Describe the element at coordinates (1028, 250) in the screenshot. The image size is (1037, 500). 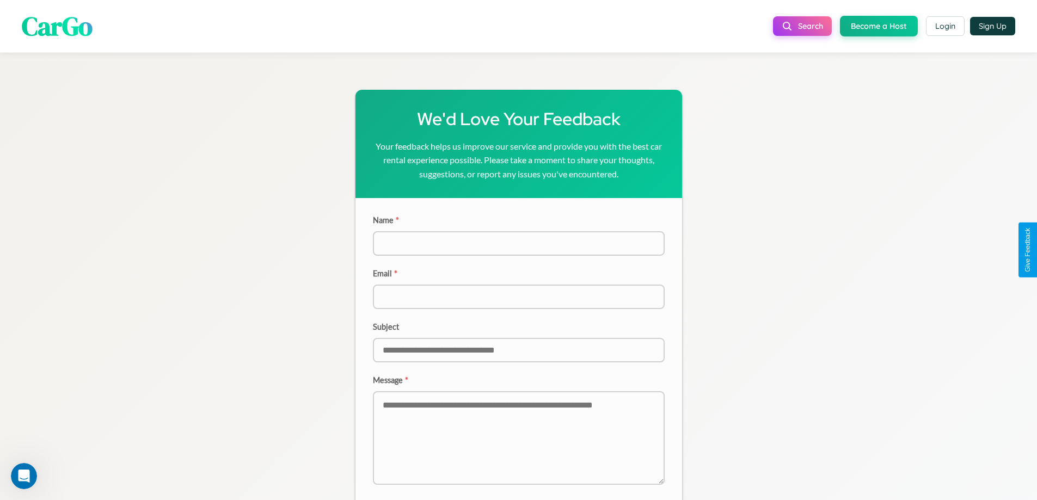
I see `div: Give Feedback` at that location.